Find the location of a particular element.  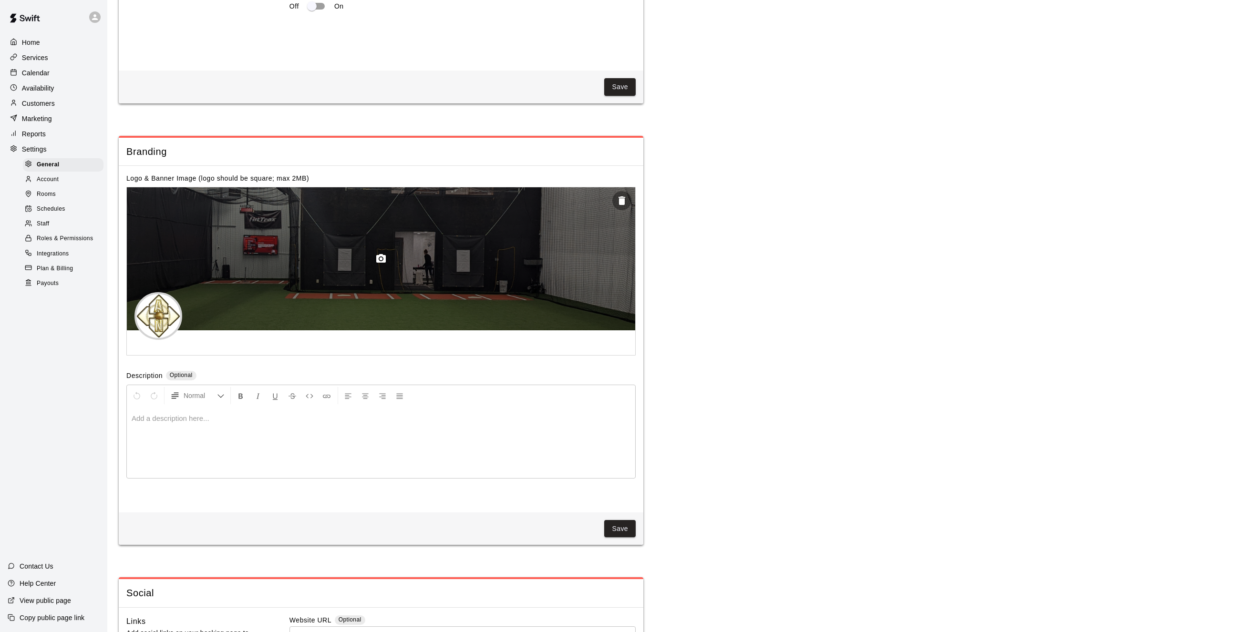

button: Left Align is located at coordinates (348, 396).